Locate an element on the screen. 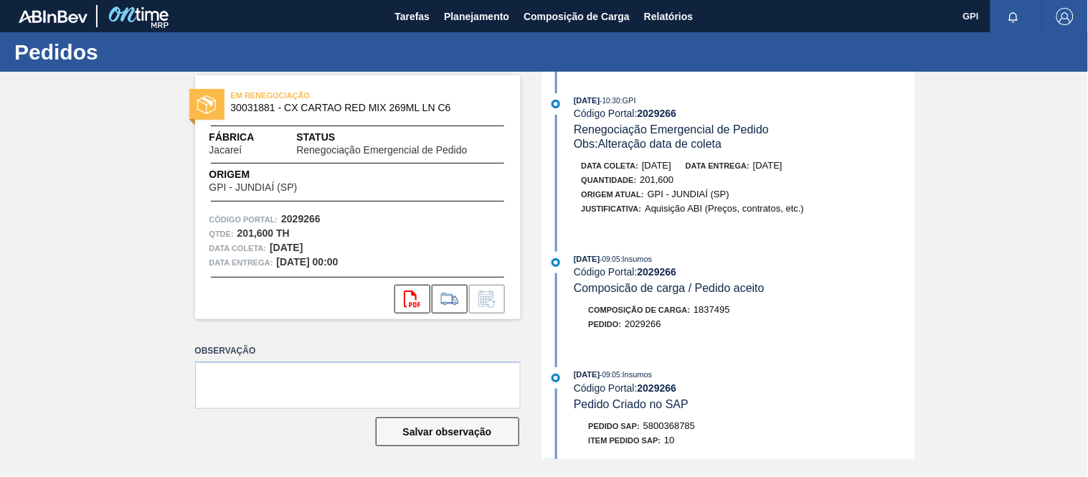 The width and height of the screenshot is (1088, 477). span: Obs: Alteração data de coleta is located at coordinates (648, 143).